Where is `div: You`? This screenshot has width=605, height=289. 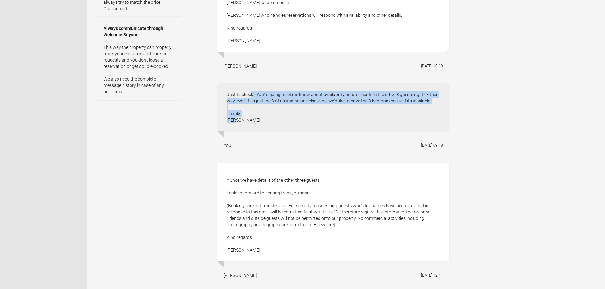 div: You is located at coordinates (228, 146).